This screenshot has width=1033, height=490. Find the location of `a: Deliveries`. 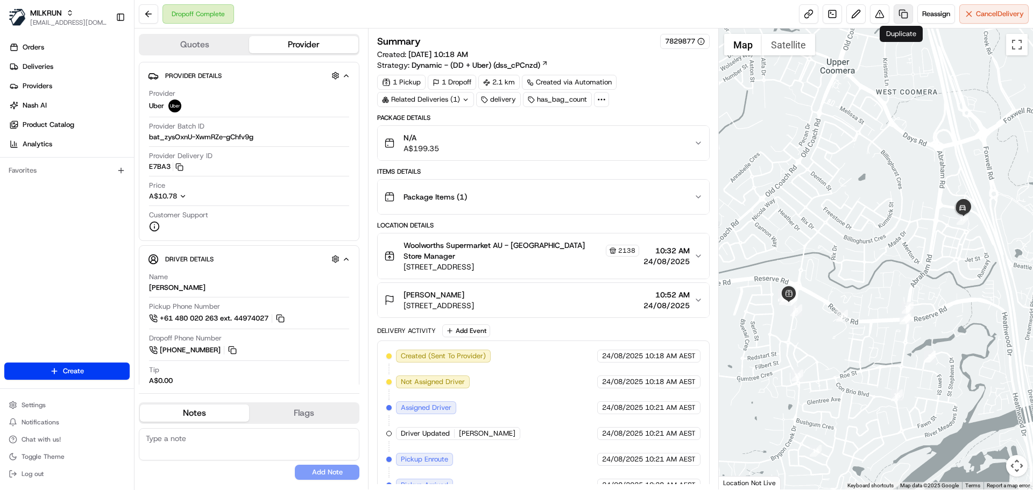

a: Deliveries is located at coordinates (69, 67).